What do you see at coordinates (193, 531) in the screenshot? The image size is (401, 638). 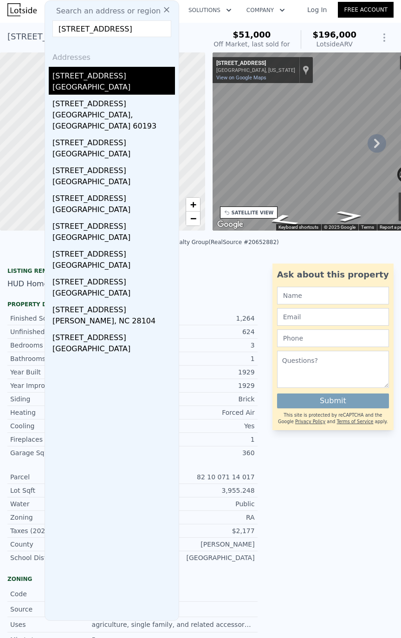 I see `div: $2,177` at bounding box center [193, 531].